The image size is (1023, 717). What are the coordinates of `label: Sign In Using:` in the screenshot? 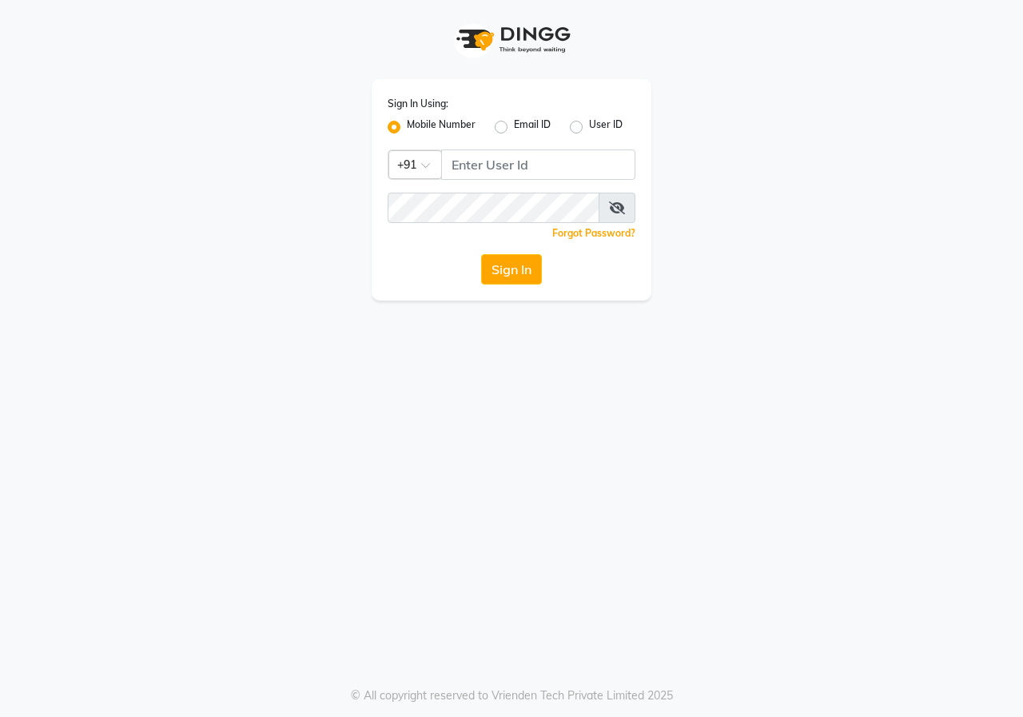 It's located at (418, 104).